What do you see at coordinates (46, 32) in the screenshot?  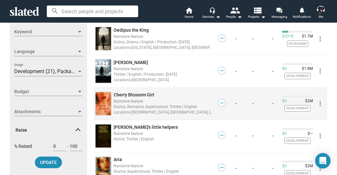 I see `span: Keyword` at bounding box center [46, 32].